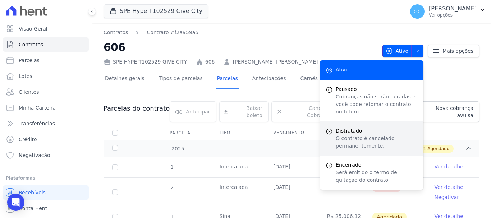 The height and width of the screenshot is (218, 491). Describe the element at coordinates (240, 47) in the screenshot. I see `h2: 606` at that location.